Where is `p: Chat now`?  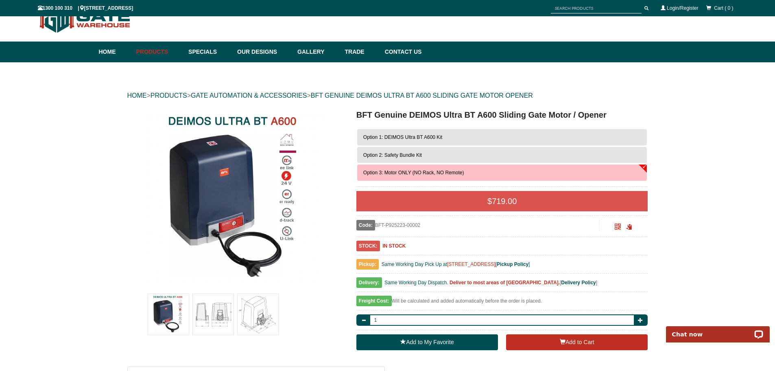 p: Chat now is located at coordinates (52, 18).